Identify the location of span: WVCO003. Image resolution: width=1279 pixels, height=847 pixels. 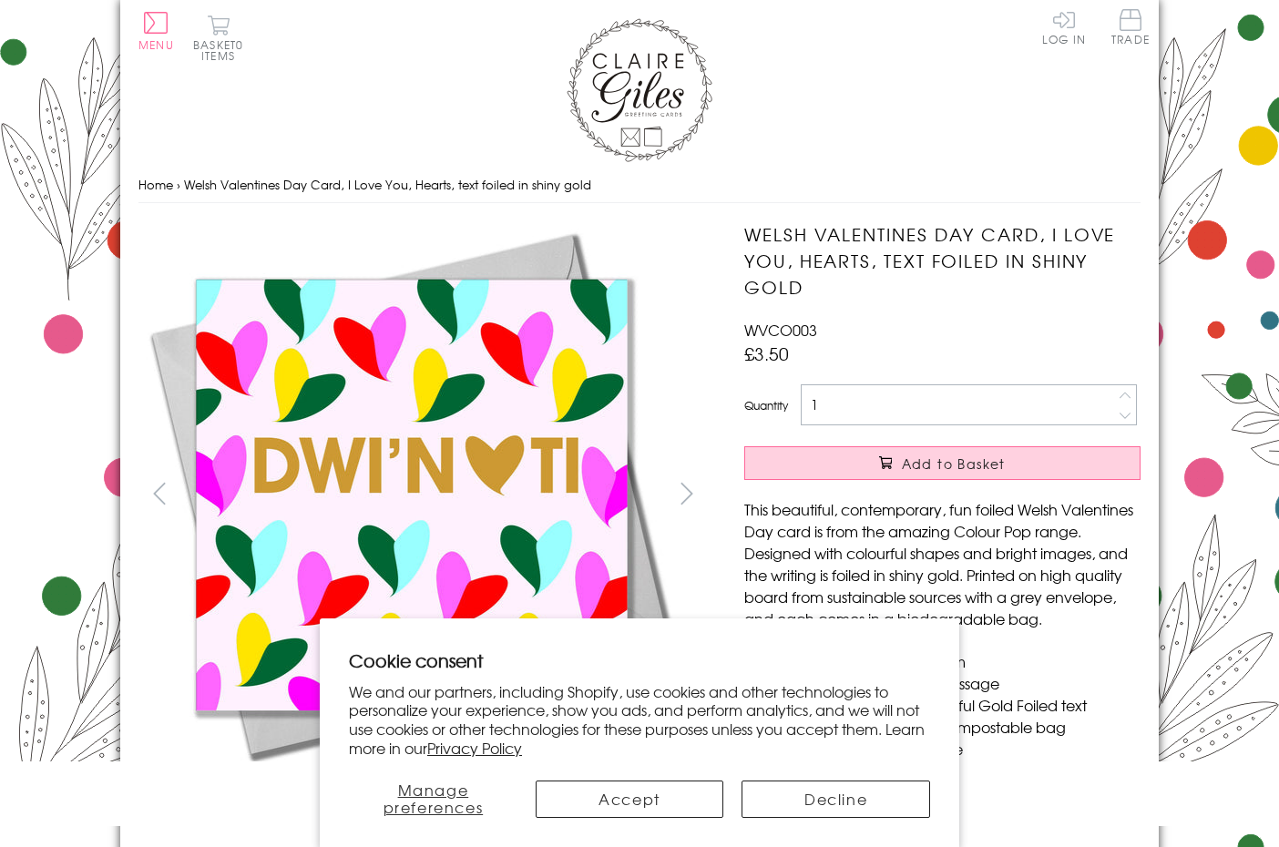
(780, 330).